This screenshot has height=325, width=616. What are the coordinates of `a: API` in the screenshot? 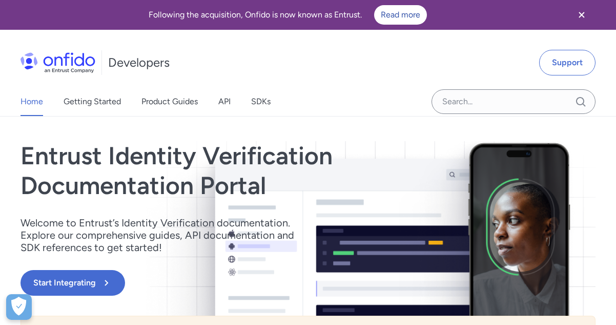 It's located at (225, 102).